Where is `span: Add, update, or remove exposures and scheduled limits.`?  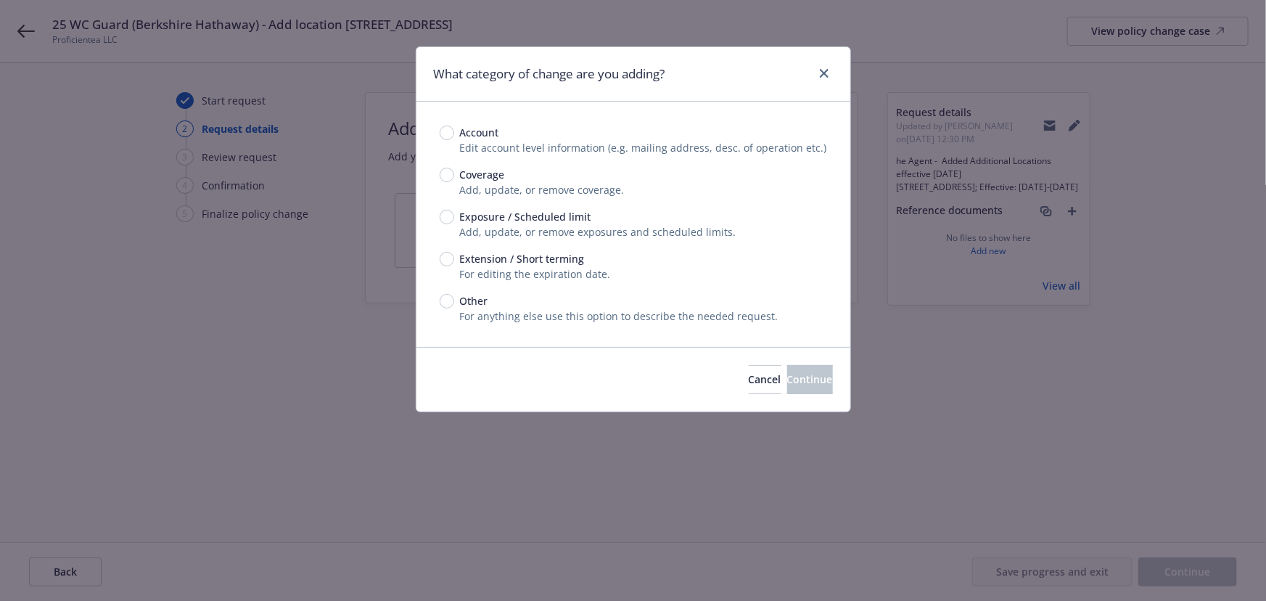
span: Add, update, or remove exposures and scheduled limits. is located at coordinates (598, 231).